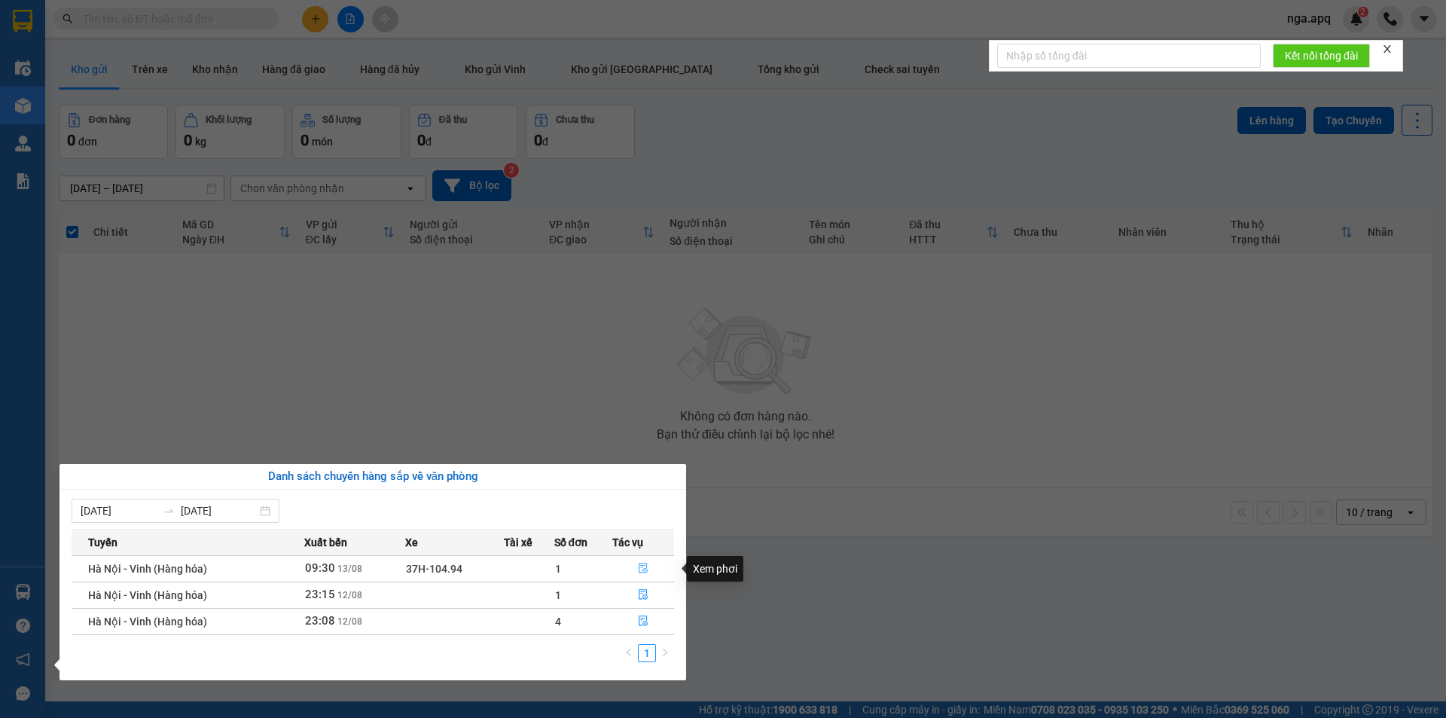  Describe the element at coordinates (1129, 56) in the screenshot. I see `input: Nhập số tổng đài` at that location.